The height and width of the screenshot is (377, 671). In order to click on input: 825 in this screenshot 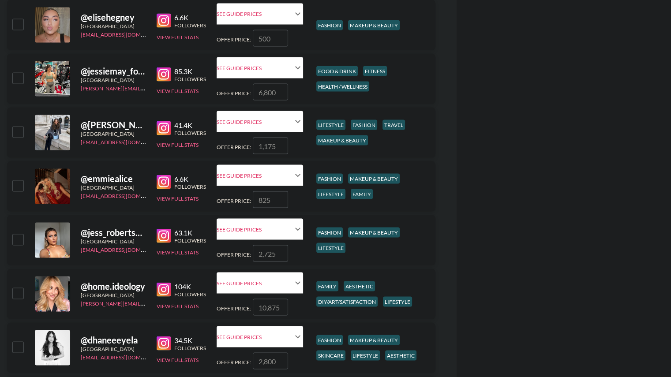, I will do `click(271, 200)`.